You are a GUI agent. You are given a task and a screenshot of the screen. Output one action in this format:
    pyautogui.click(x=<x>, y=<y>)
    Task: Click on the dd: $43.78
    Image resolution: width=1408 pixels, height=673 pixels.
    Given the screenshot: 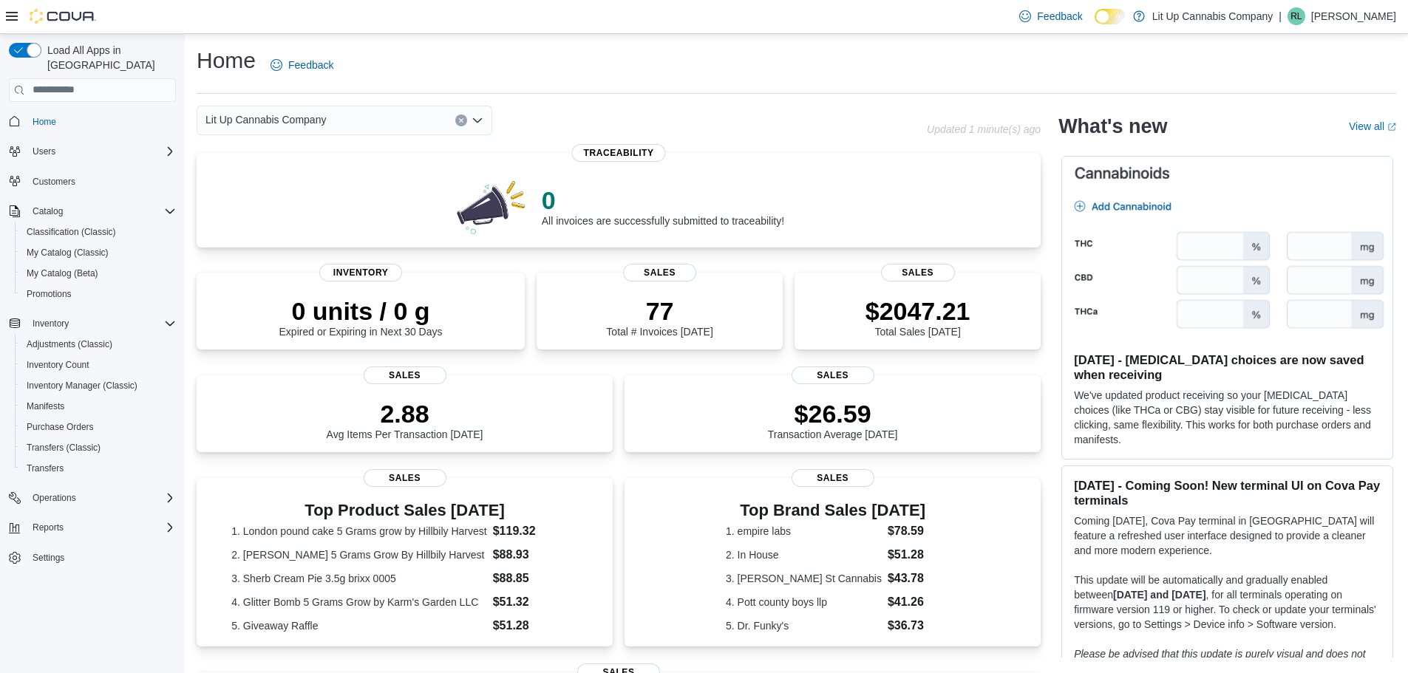 What is the action you would take?
    pyautogui.click(x=913, y=579)
    